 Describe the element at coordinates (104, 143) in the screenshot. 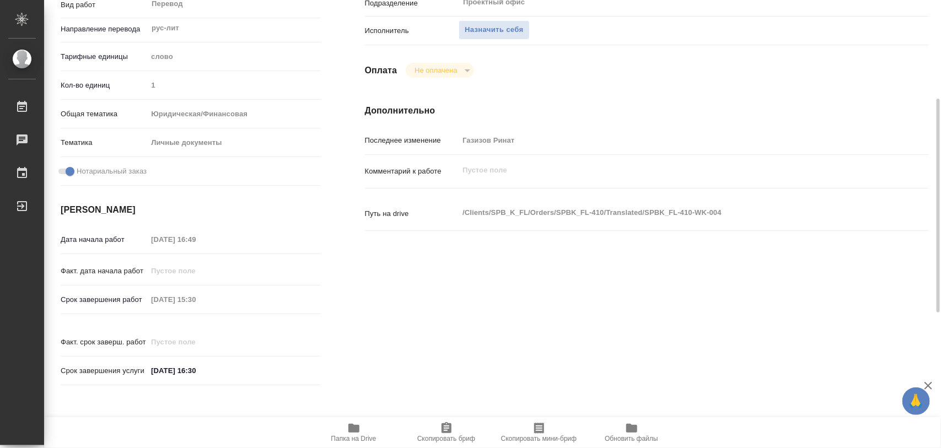

I see `p: Тематика` at that location.